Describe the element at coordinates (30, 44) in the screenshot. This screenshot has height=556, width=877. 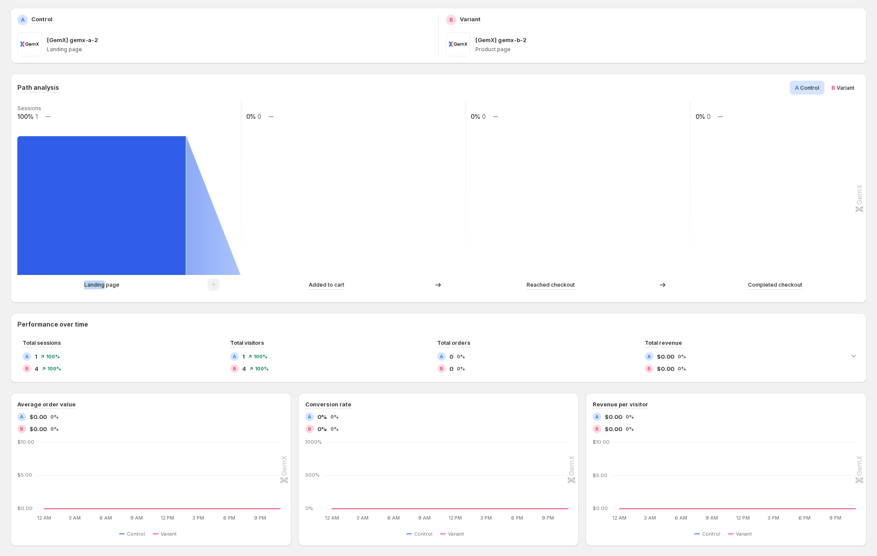
I see `img: [GemX] gemx-a-2` at that location.